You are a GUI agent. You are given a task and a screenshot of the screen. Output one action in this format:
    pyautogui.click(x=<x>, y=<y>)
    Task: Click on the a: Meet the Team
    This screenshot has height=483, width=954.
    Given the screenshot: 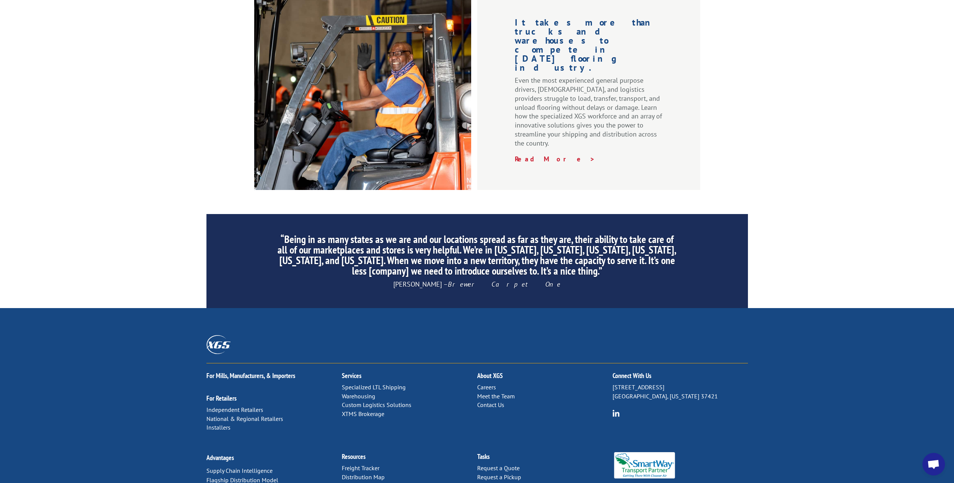 What is the action you would take?
    pyautogui.click(x=496, y=396)
    